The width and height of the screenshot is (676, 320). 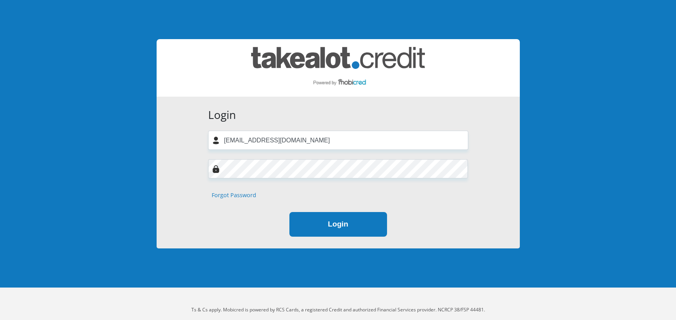 What do you see at coordinates (234, 195) in the screenshot?
I see `a: Forgot Password` at bounding box center [234, 195].